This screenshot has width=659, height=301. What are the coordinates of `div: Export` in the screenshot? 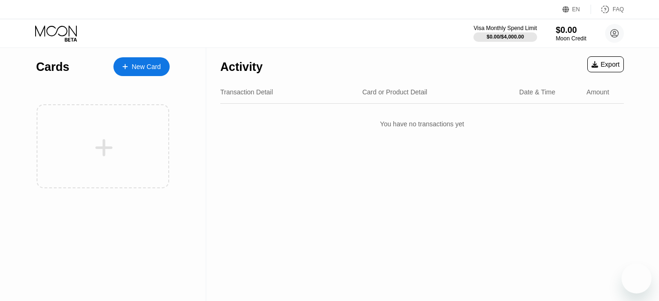 It's located at (606, 64).